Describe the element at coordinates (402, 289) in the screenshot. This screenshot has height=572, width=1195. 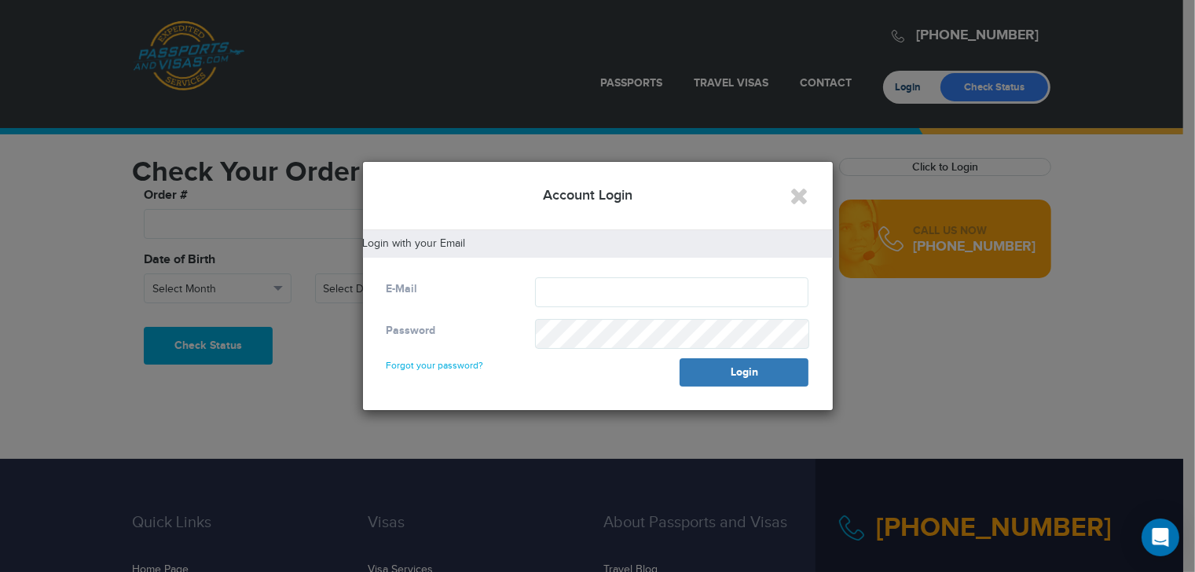
I see `label: E-Mail` at that location.